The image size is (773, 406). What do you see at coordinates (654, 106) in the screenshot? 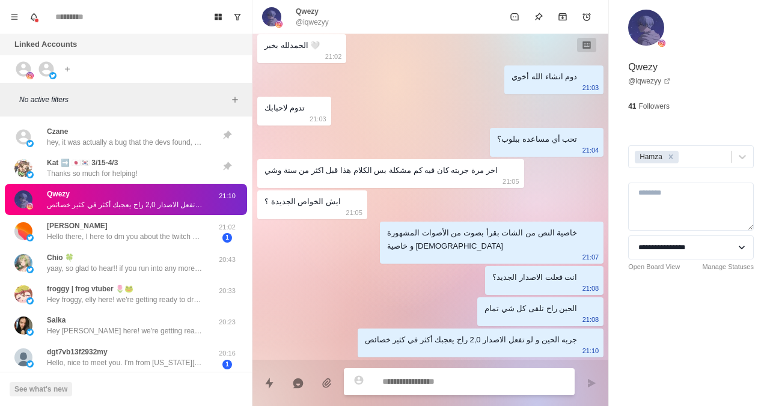
I see `p: Followers` at bounding box center [654, 106].